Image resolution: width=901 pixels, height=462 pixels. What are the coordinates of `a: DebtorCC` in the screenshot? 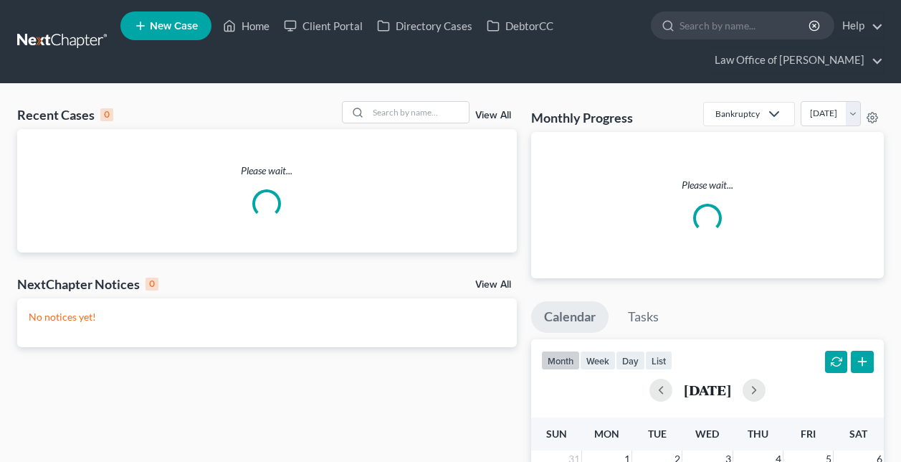 It's located at (520, 26).